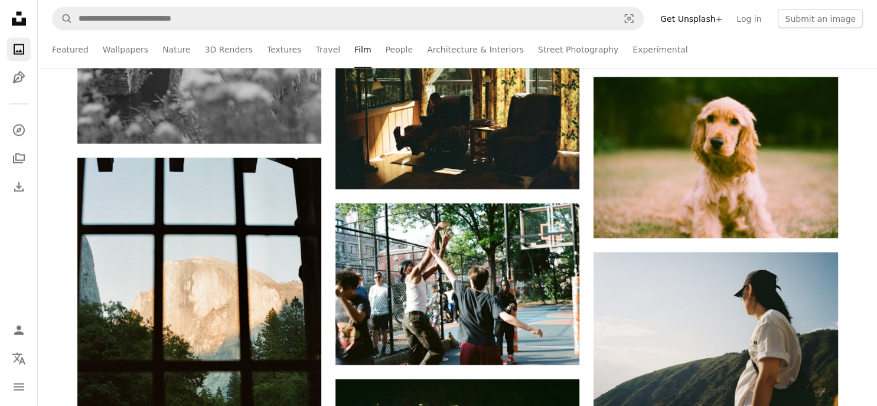  I want to click on a: Log in / Sign up, so click(19, 331).